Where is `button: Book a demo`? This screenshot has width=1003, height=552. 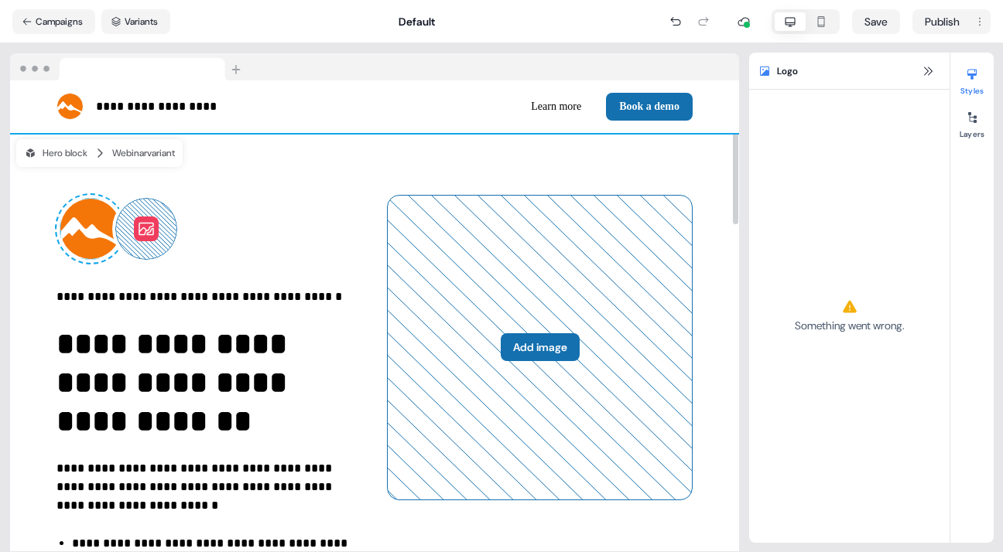
button: Book a demo is located at coordinates (649, 107).